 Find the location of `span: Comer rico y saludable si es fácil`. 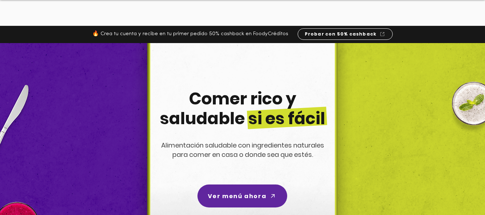

span: Comer rico y saludable si es fácil is located at coordinates (243, 109).